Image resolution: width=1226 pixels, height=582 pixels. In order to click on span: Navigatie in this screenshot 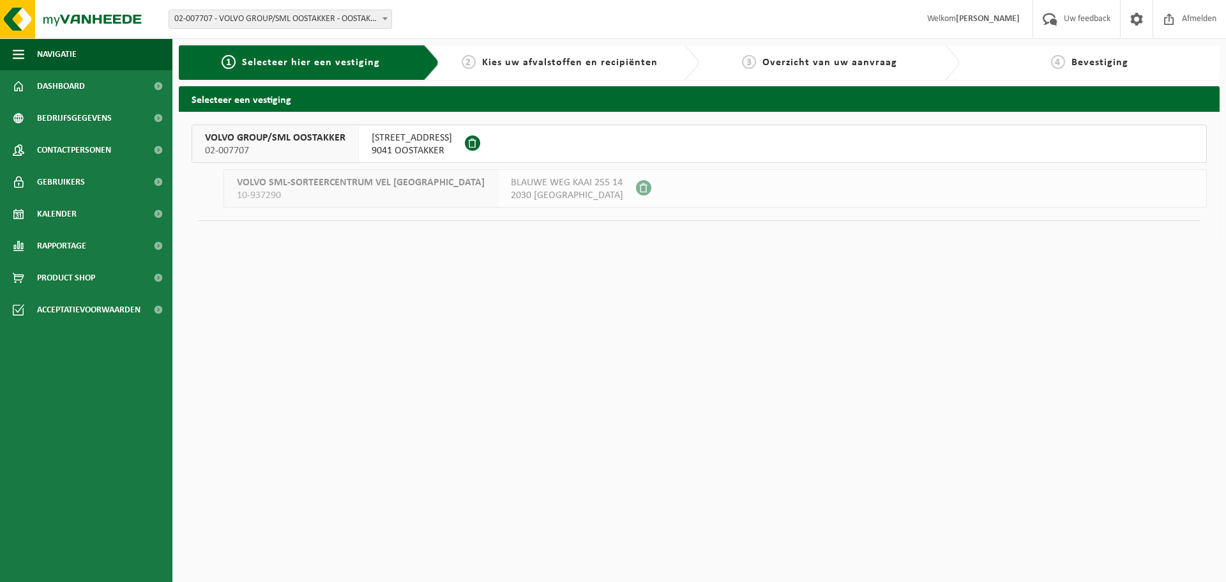, I will do `click(57, 54)`.